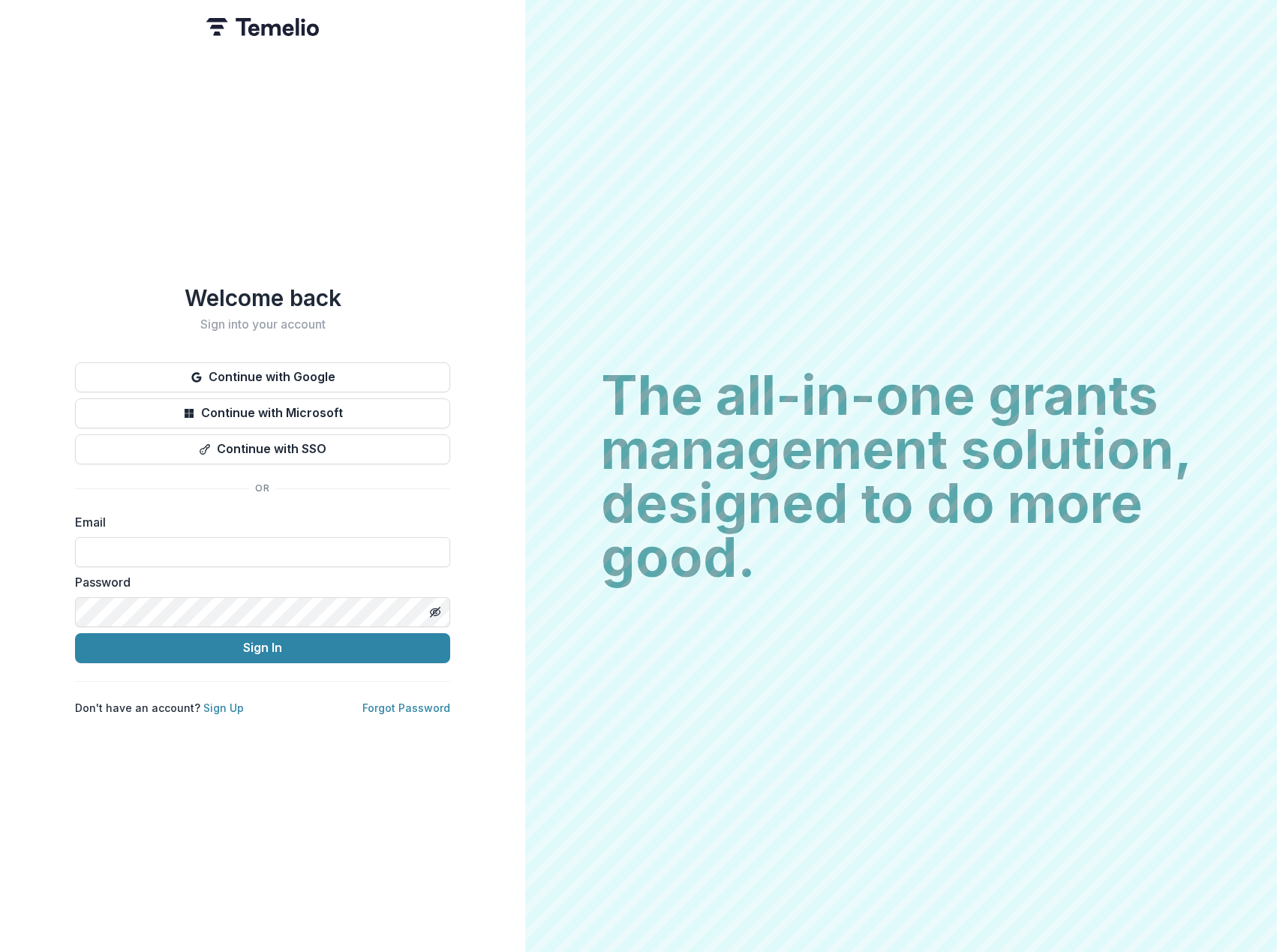  I want to click on button: Toggle password visibility, so click(435, 612).